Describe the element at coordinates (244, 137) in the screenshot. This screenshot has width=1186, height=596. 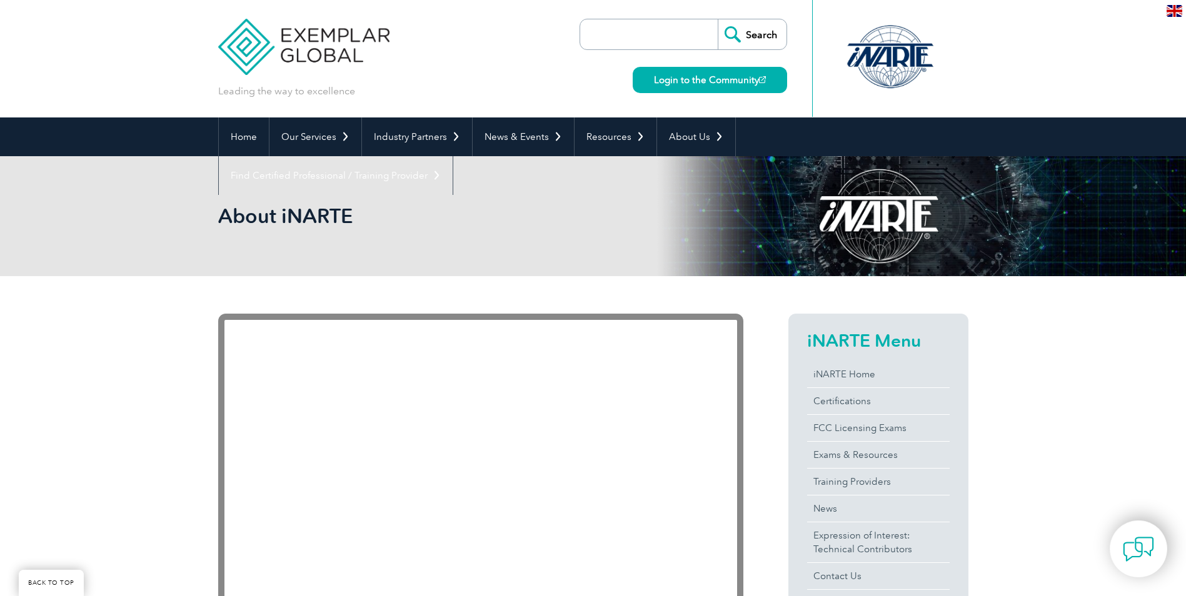
I see `a: Home` at that location.